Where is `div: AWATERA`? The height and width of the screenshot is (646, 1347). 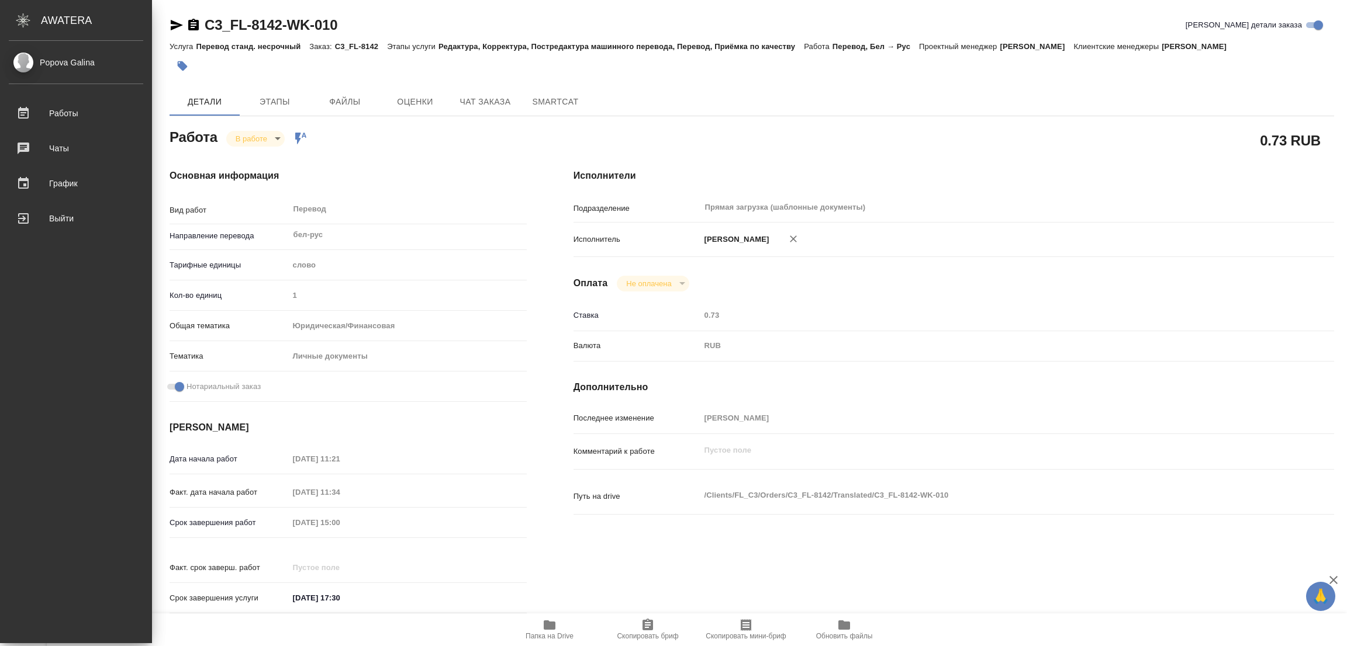
div: AWATERA is located at coordinates (96, 20).